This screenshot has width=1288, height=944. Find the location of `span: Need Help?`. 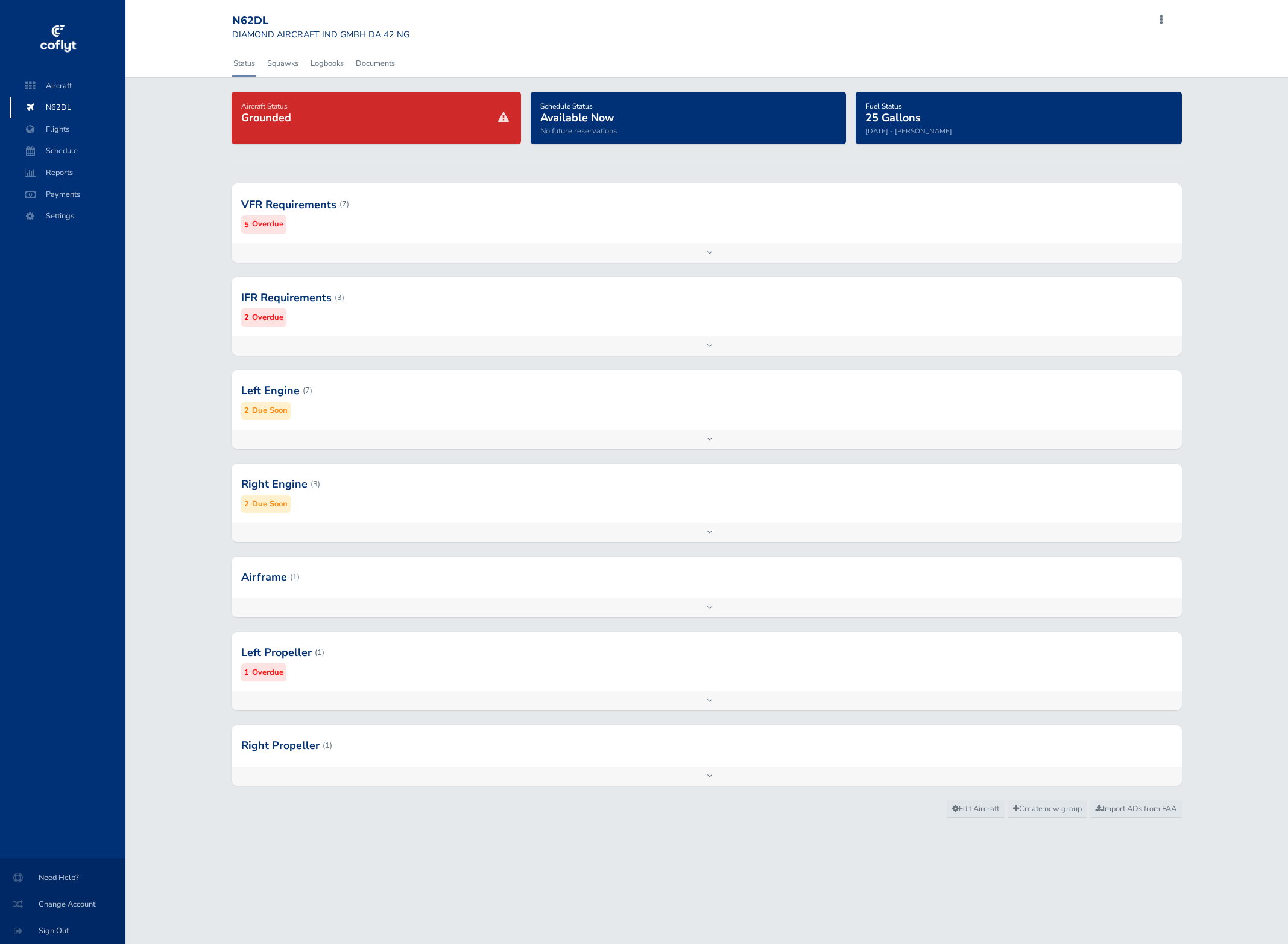

span: Need Help? is located at coordinates (62, 877).